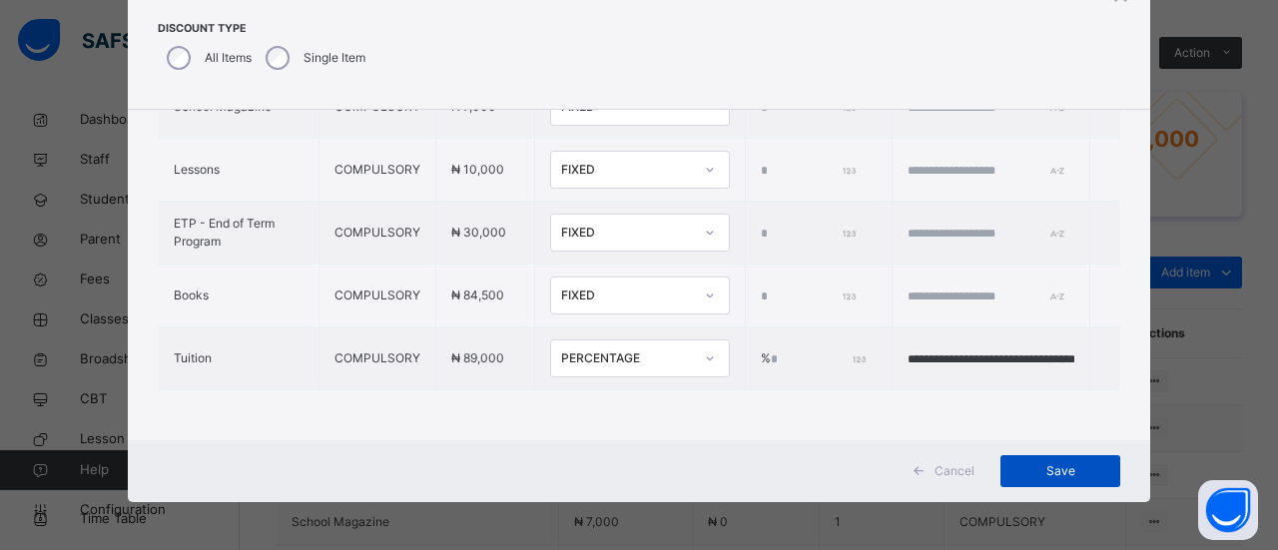 This screenshot has width=1278, height=550. I want to click on span: Save, so click(1060, 471).